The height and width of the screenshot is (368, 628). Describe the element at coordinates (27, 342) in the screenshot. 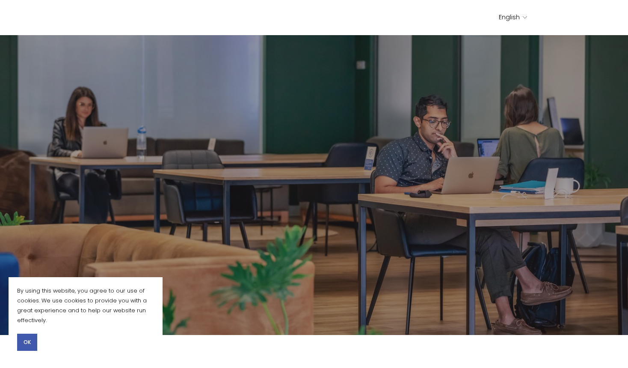

I see `button: OK` at that location.